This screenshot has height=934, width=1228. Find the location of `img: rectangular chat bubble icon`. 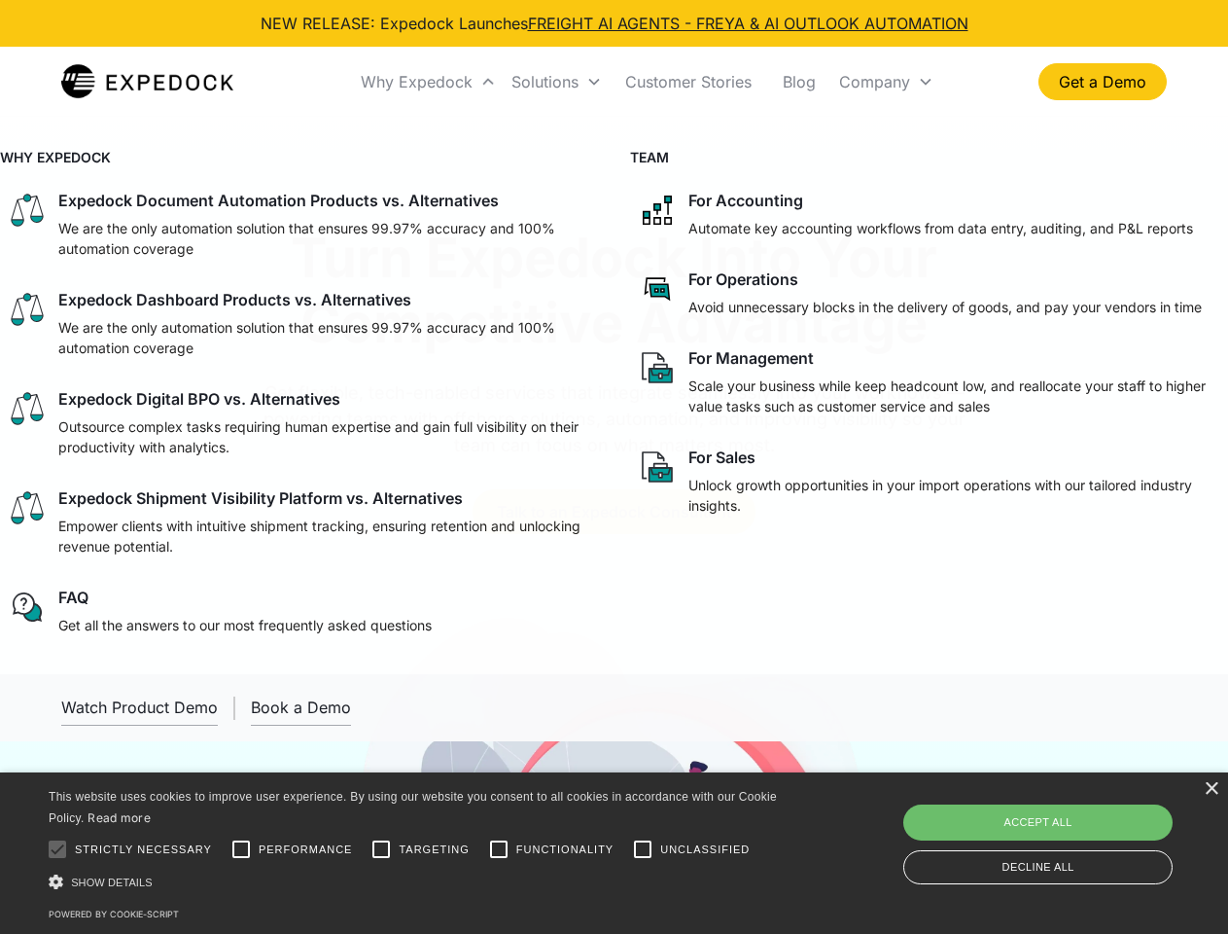

img: rectangular chat bubble icon is located at coordinates (657, 289).